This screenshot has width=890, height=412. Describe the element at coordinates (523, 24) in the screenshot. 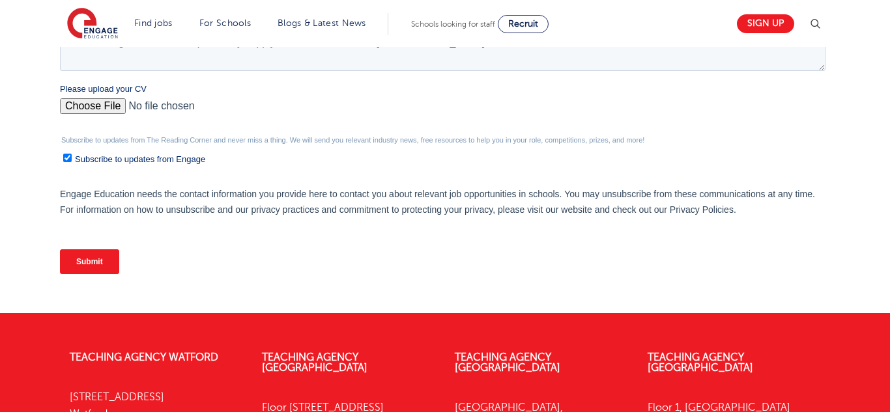

I see `a: Recruit` at that location.